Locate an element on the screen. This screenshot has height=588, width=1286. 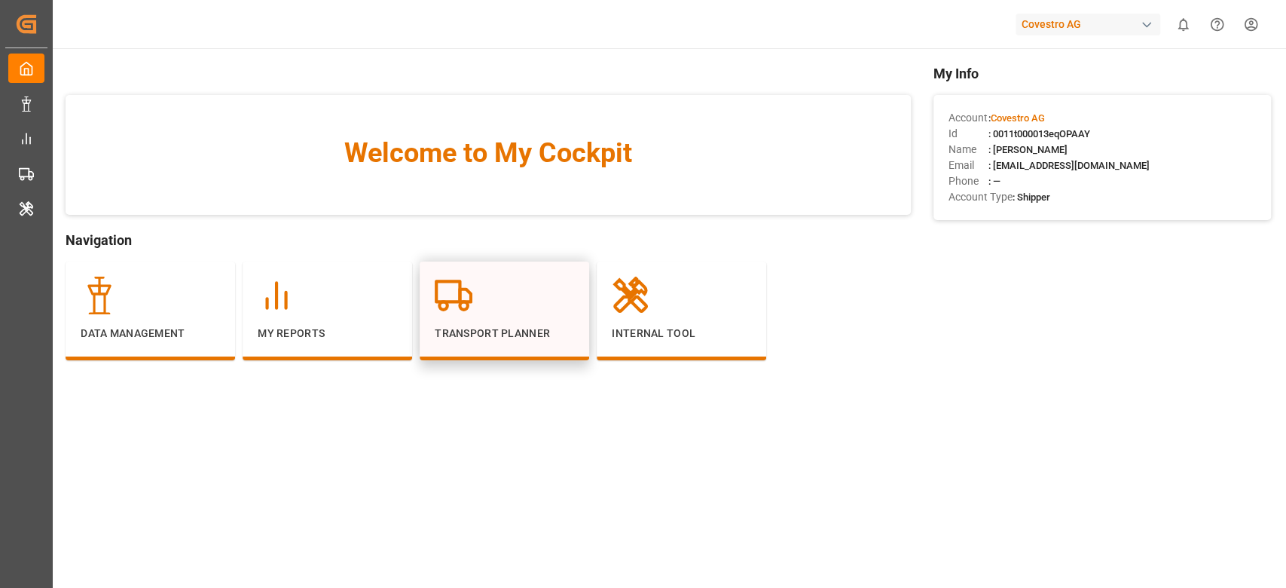
button: Covestro AG is located at coordinates (1091, 24).